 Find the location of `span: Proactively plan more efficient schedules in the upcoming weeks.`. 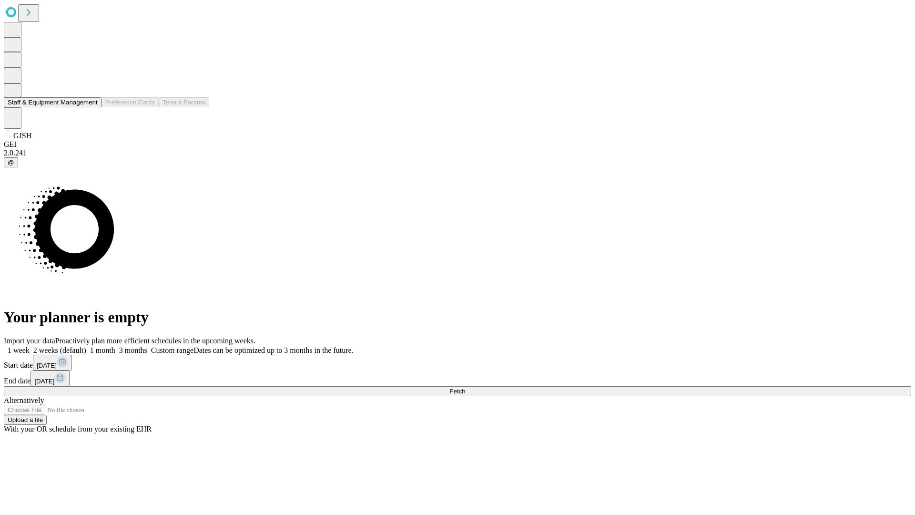

span: Proactively plan more efficient schedules in the upcoming weeks. is located at coordinates (155, 340).